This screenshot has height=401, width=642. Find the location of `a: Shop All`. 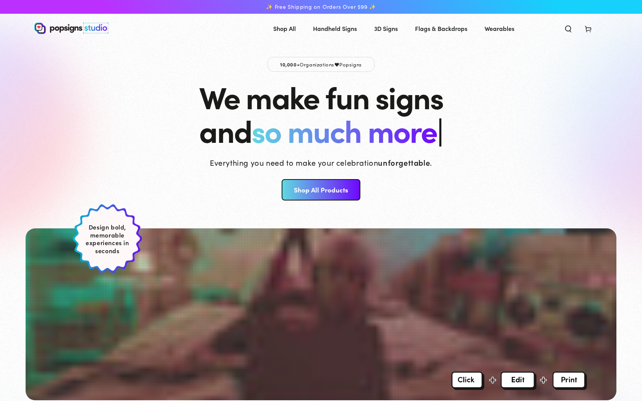

a: Shop All is located at coordinates (284, 28).